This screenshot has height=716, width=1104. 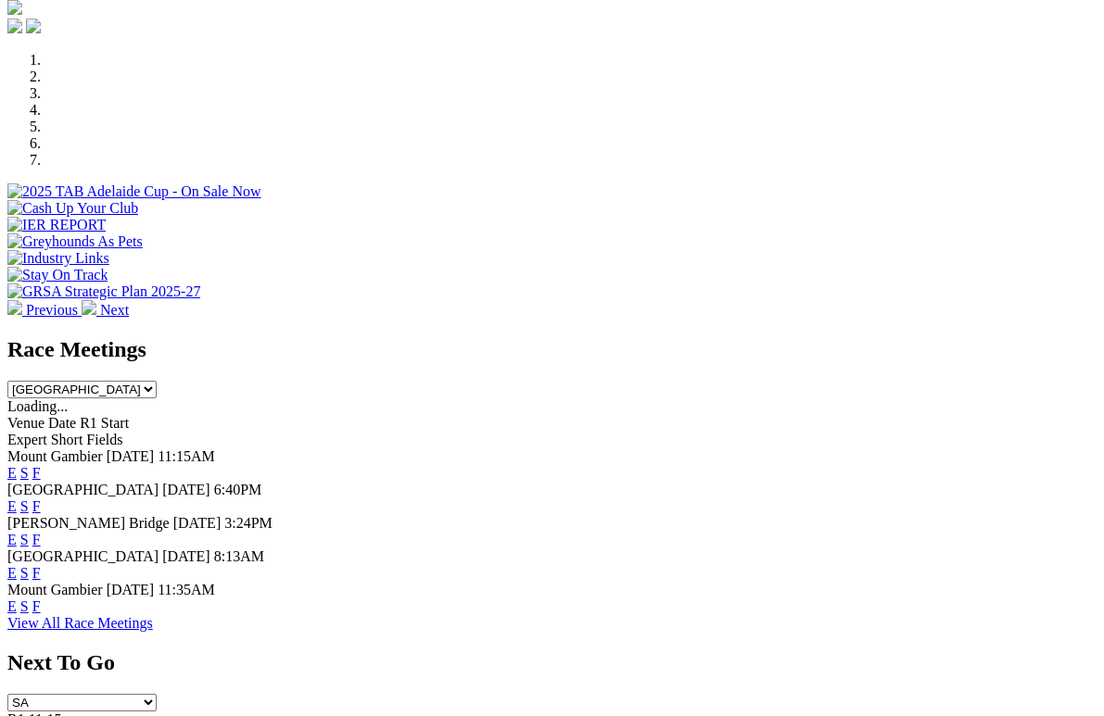 What do you see at coordinates (80, 623) in the screenshot?
I see `a: View All Race Meetings` at bounding box center [80, 623].